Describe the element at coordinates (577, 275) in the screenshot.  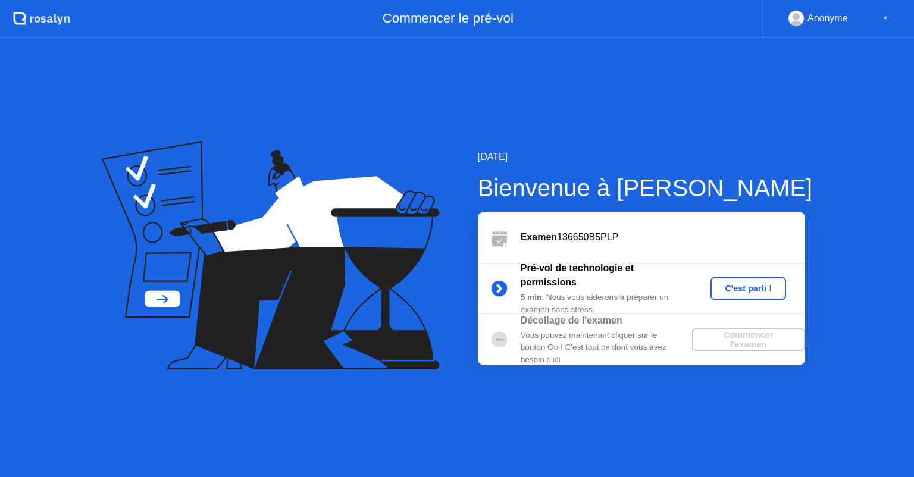
I see `b: Pré-vol de technologie et permissions` at that location.